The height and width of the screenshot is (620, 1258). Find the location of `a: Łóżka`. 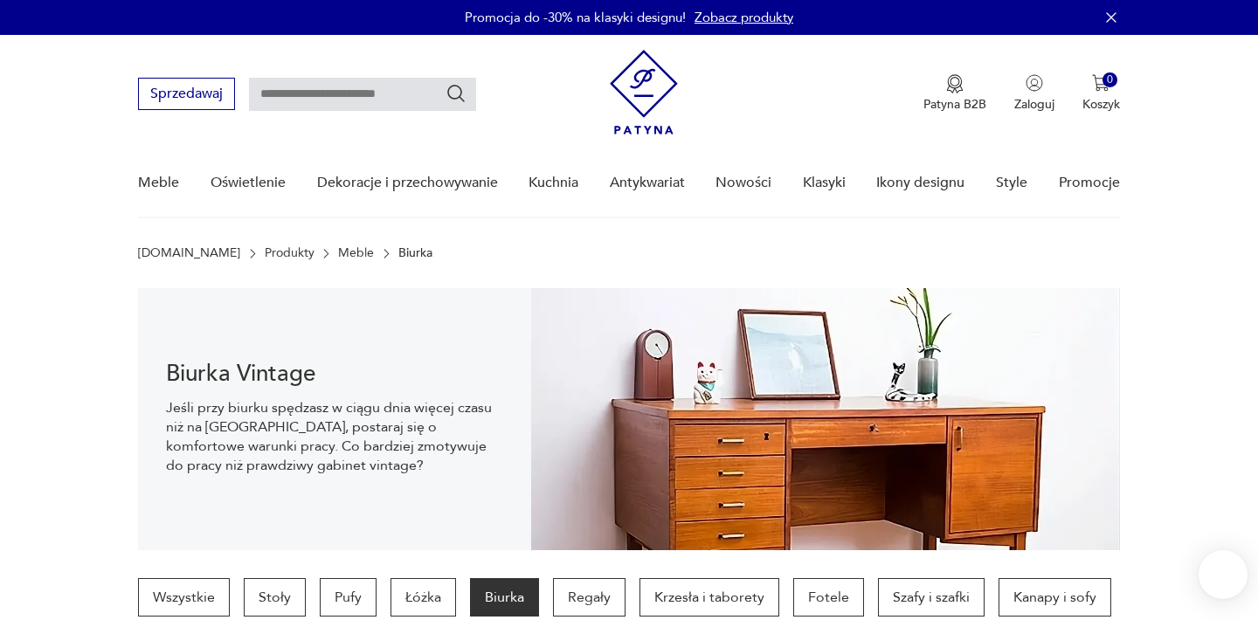

a: Łóżka is located at coordinates (423, 598).